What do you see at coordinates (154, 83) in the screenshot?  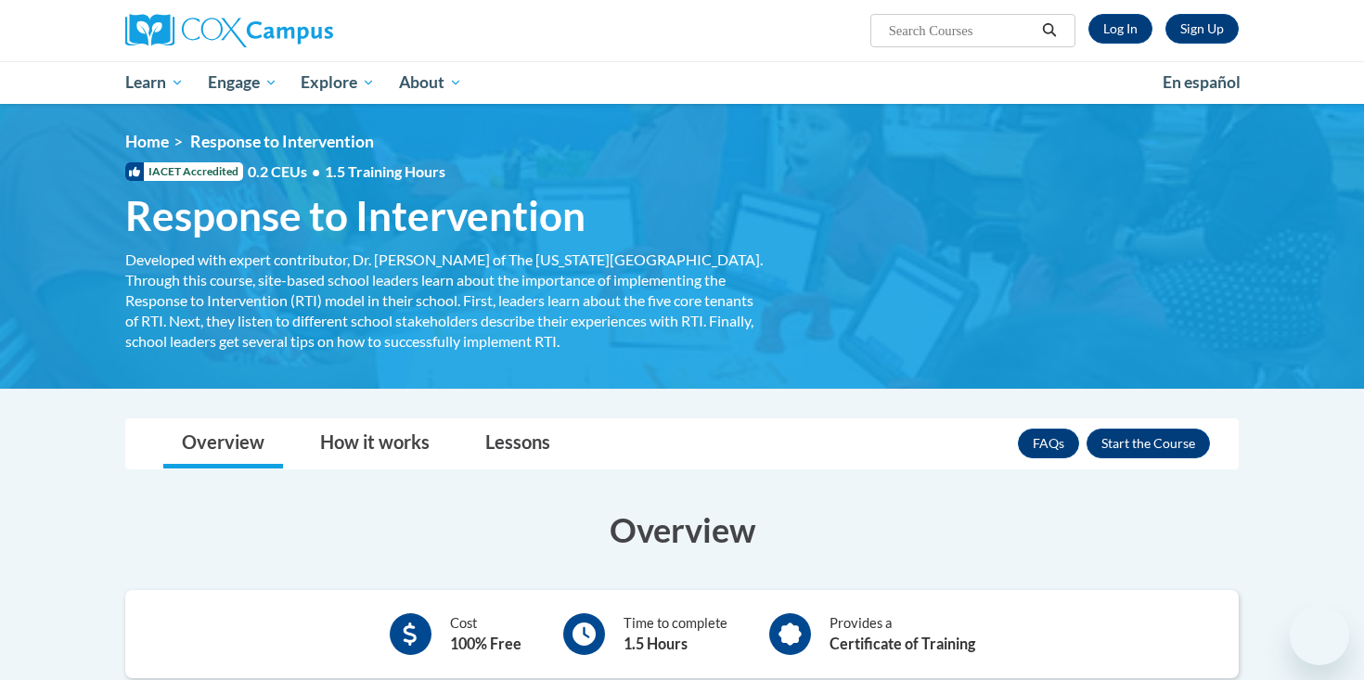 I see `a: Learn` at bounding box center [154, 83].